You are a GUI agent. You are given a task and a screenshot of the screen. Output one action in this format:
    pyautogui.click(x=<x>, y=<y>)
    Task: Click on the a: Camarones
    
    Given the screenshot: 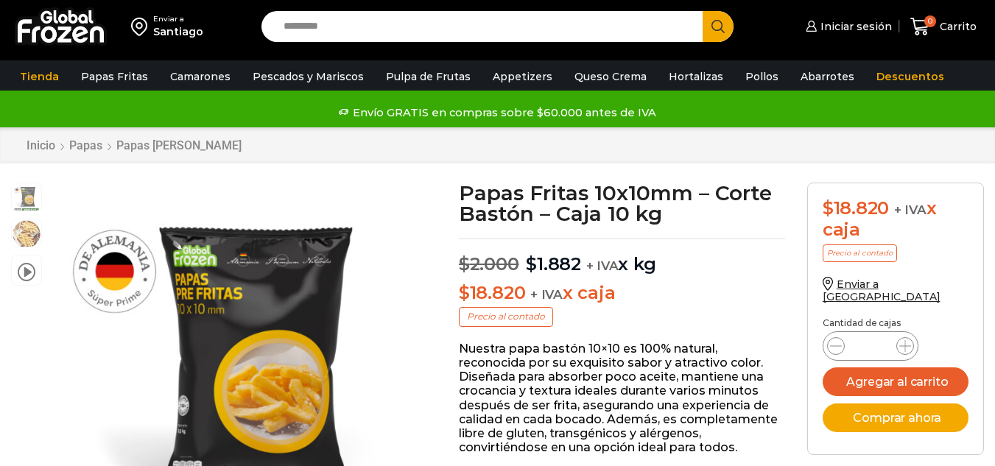 What is the action you would take?
    pyautogui.click(x=200, y=77)
    